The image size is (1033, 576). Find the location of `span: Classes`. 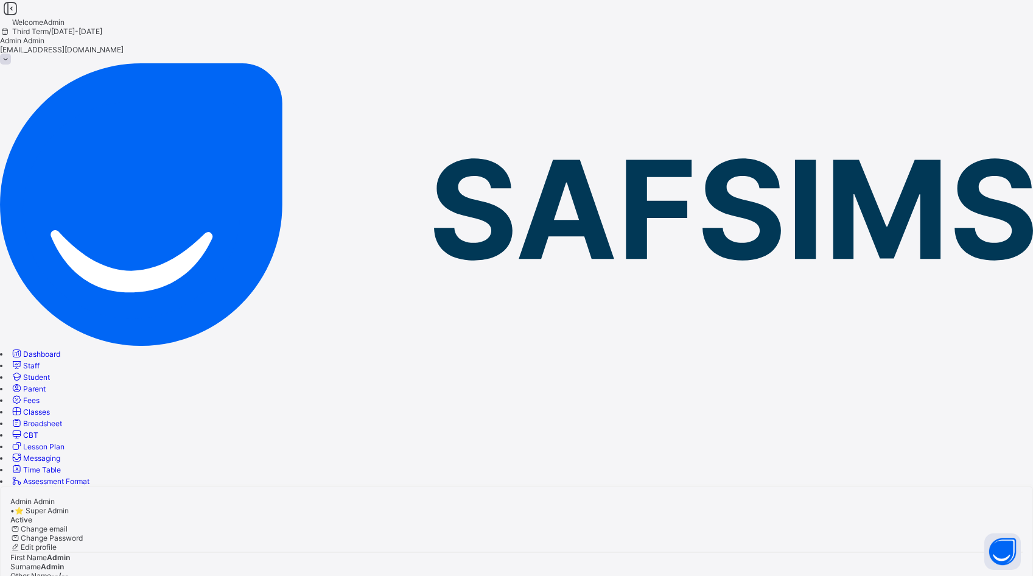

span: Classes is located at coordinates (37, 412).